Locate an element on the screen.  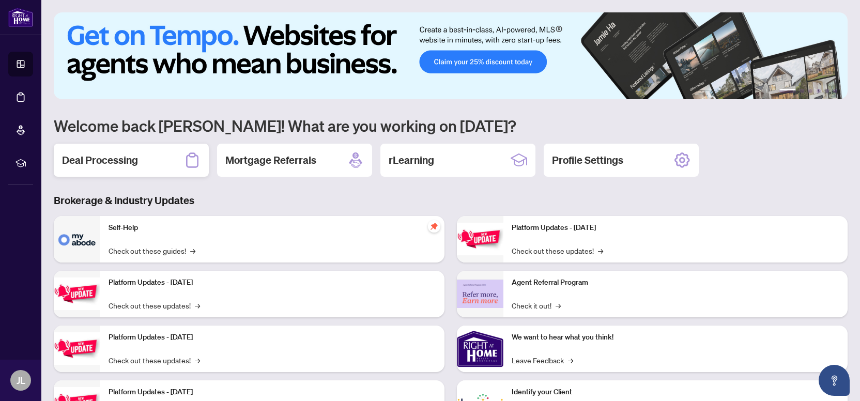
button: 2 is located at coordinates (802, 91).